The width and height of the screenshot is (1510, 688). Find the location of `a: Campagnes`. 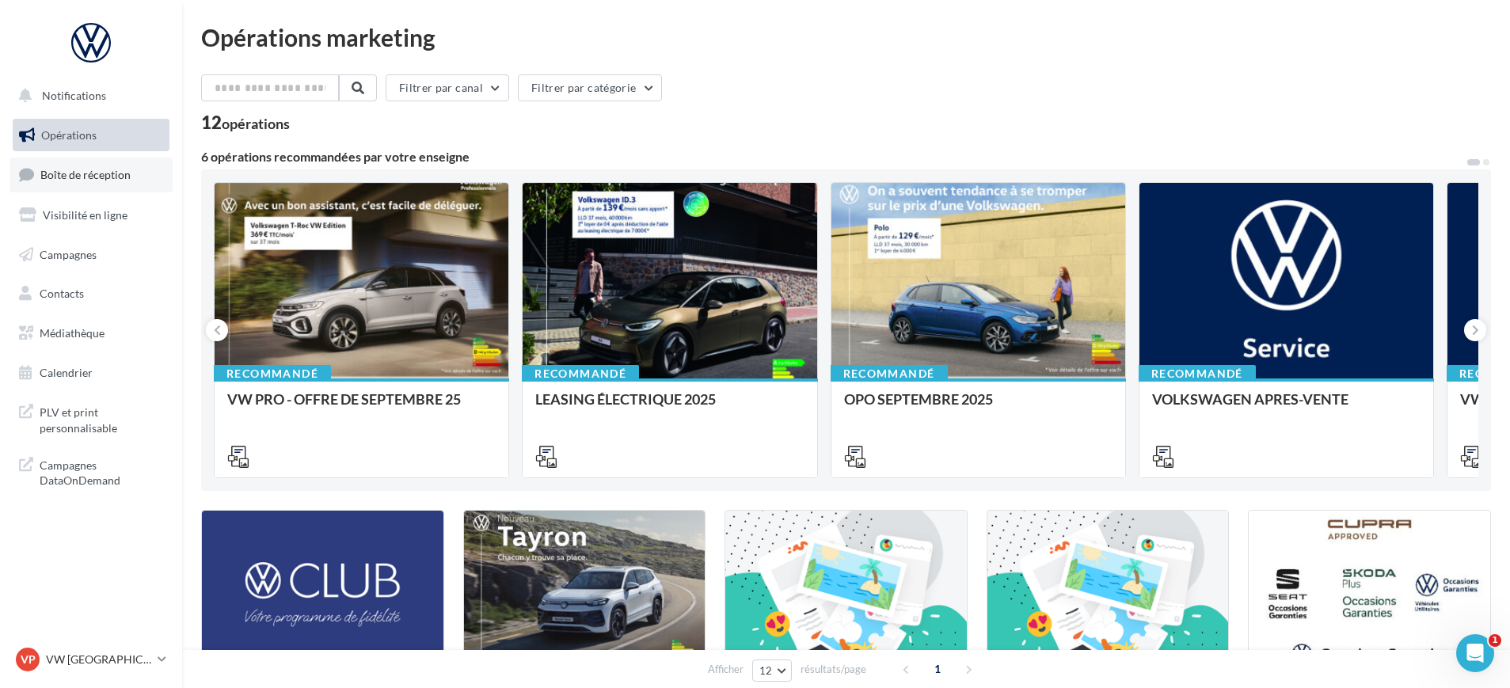

a: Campagnes is located at coordinates (91, 255).